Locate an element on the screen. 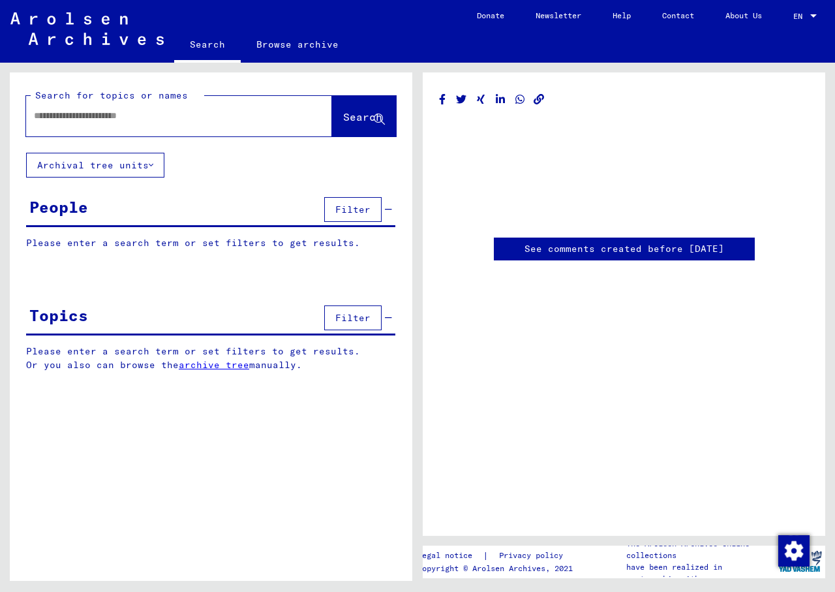  div: Topics is located at coordinates (59, 315).